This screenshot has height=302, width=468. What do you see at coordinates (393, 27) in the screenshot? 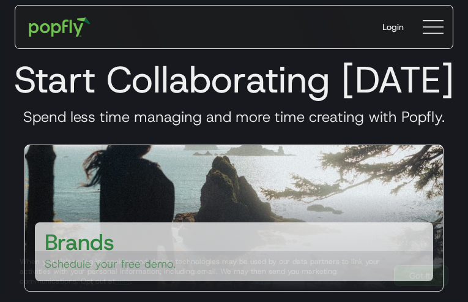
I see `div: Login` at bounding box center [393, 27].